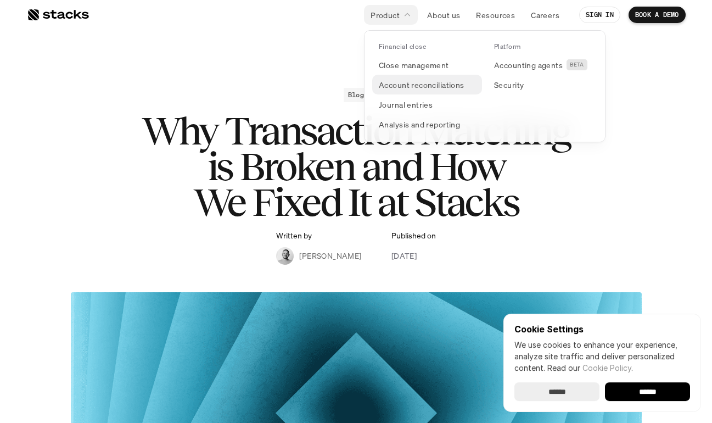 This screenshot has width=712, height=423. What do you see at coordinates (427, 85) in the screenshot?
I see `a: Account reconciliations` at bounding box center [427, 85].